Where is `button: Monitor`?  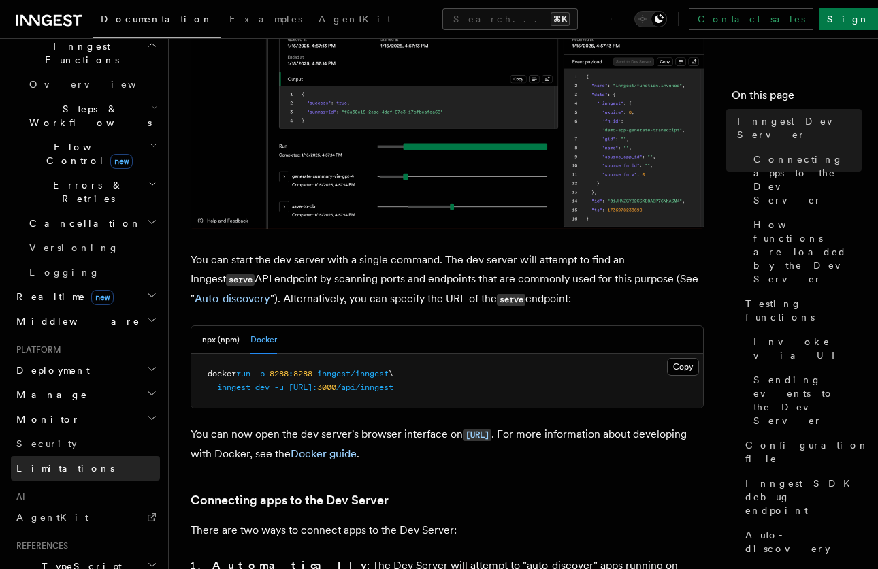
button: Monitor is located at coordinates (85, 419).